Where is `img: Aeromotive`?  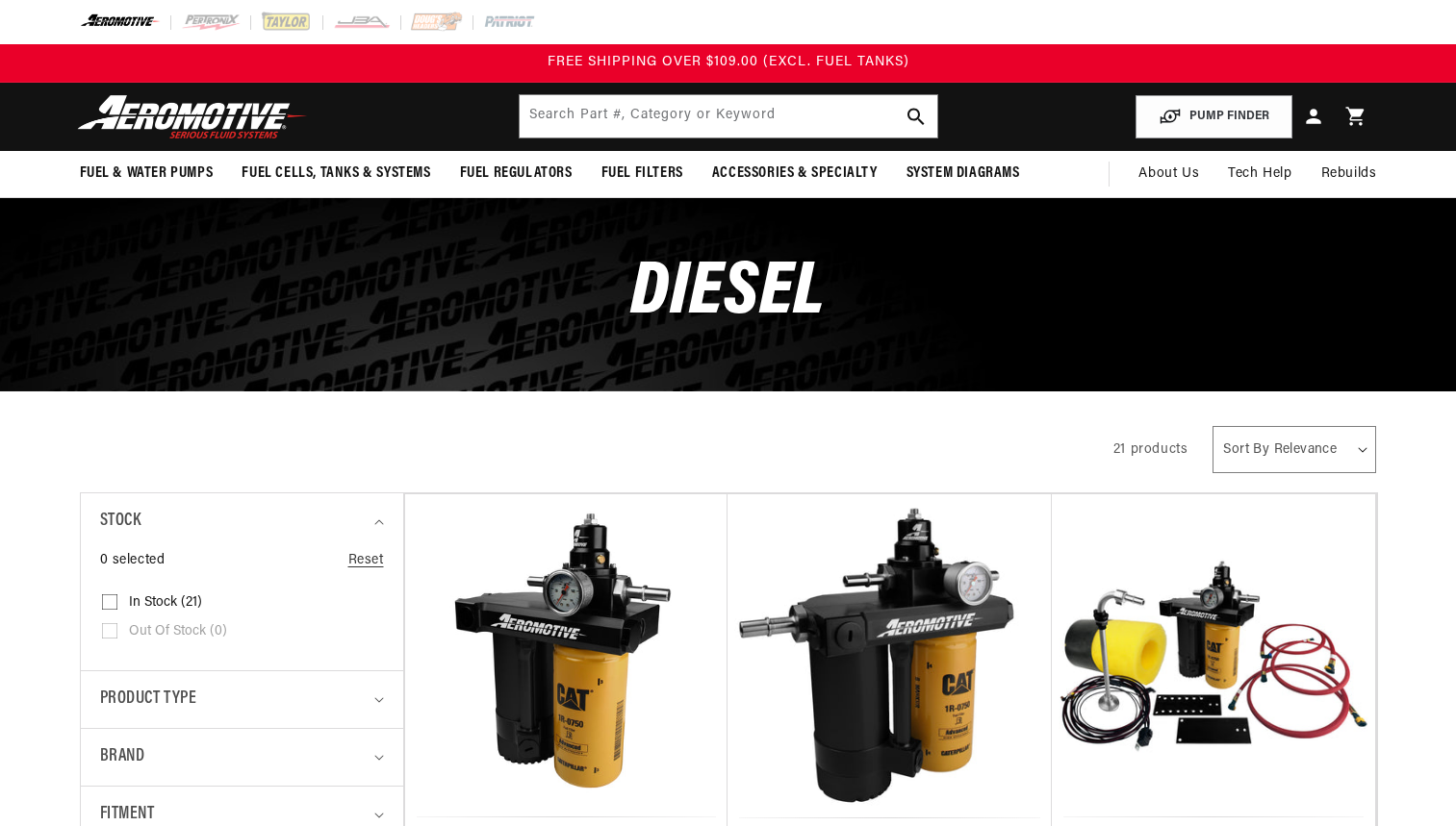 img: Aeromotive is located at coordinates (192, 116).